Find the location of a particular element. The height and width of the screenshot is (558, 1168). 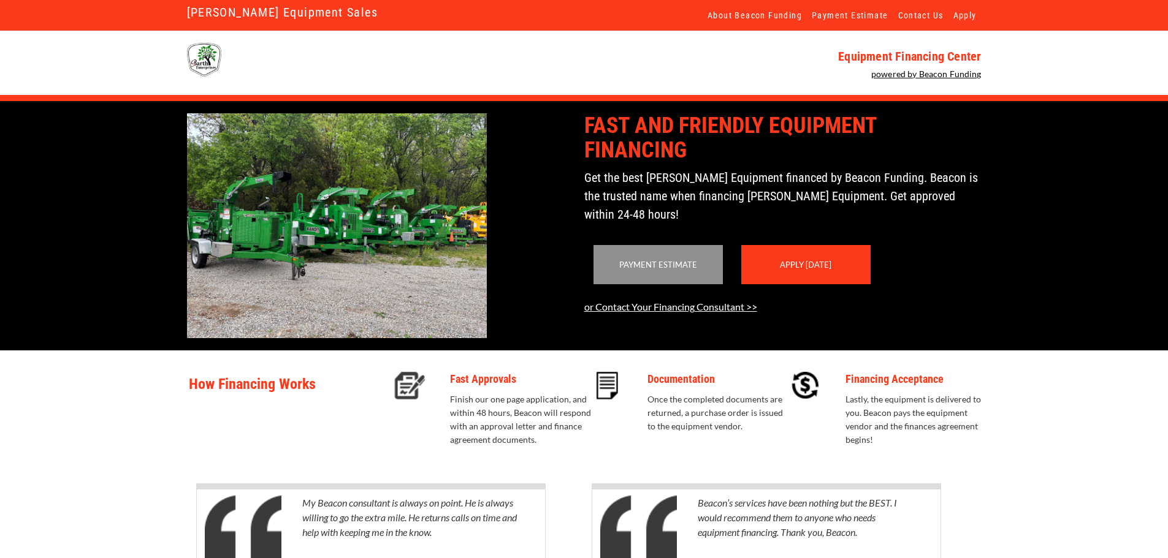

img: 2407-barth-equipment.jpeg is located at coordinates (337, 226).